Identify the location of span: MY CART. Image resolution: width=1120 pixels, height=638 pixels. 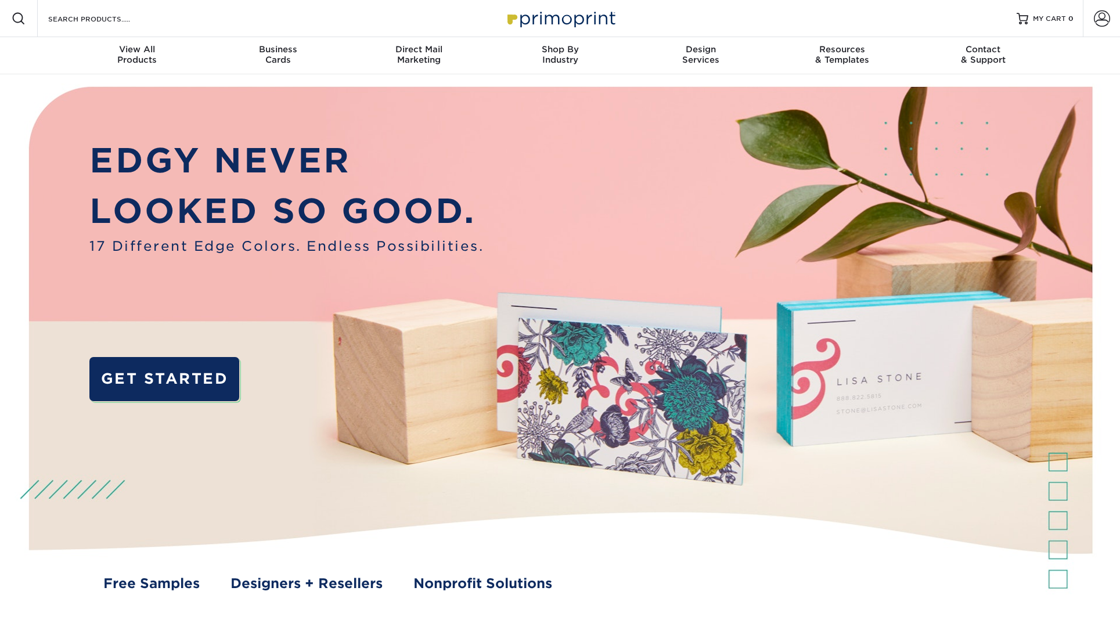
(1049, 19).